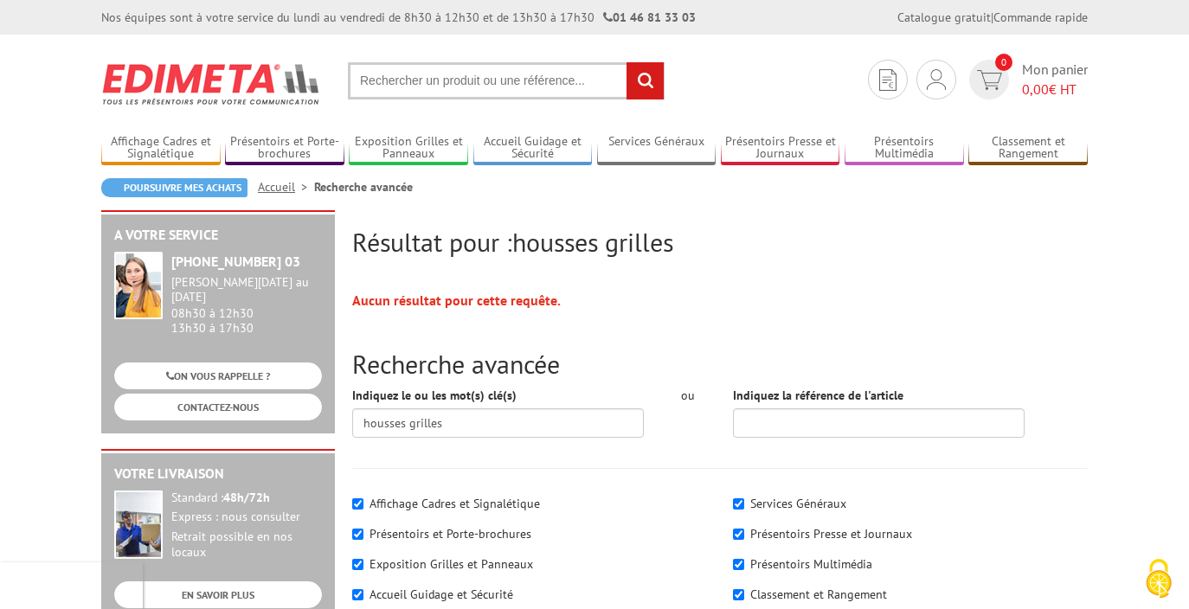 The width and height of the screenshot is (1189, 609). What do you see at coordinates (817, 395) in the screenshot?
I see `label: Indiquez la référence de l'article` at bounding box center [817, 395].